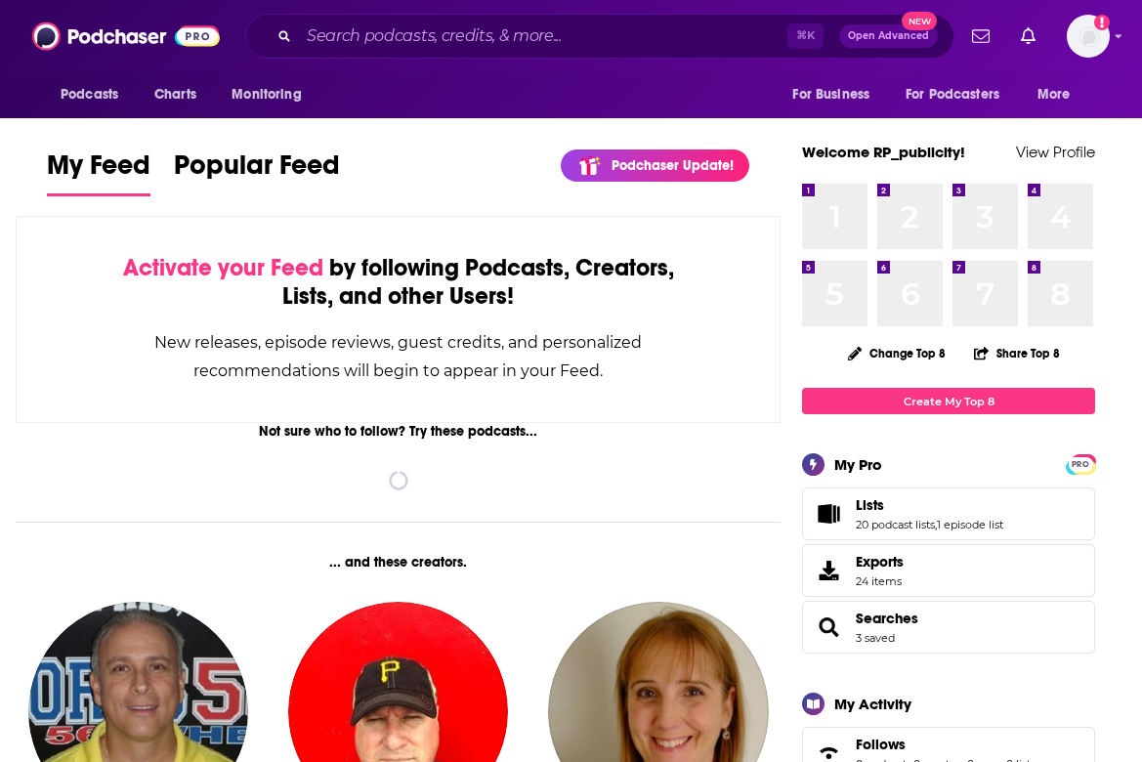  I want to click on a: Welcome RP_publicity!, so click(883, 151).